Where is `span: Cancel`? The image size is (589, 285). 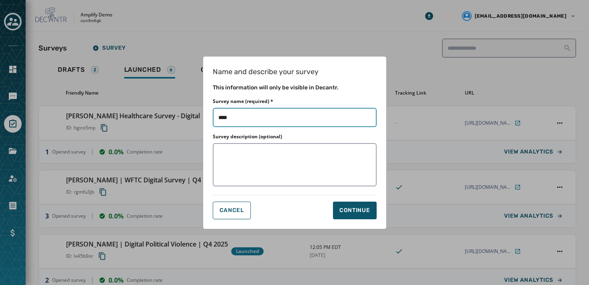 span: Cancel is located at coordinates (231, 210).